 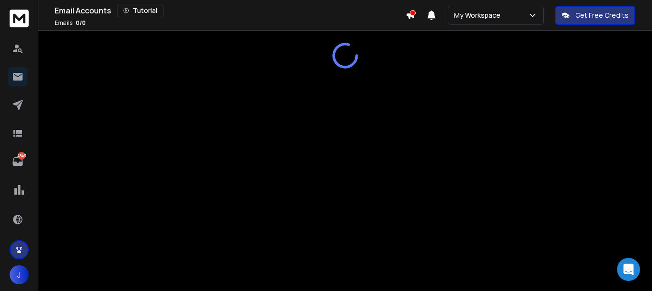 I want to click on span: J, so click(x=19, y=275).